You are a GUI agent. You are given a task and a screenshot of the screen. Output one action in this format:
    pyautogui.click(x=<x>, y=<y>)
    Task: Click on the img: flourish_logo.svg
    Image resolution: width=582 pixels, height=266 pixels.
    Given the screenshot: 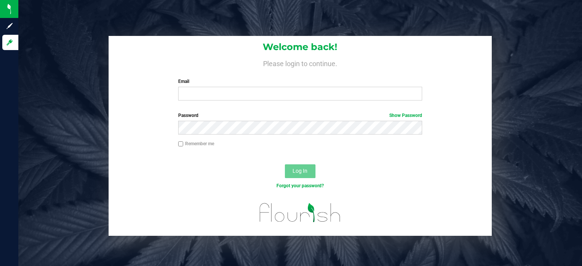 What is the action you would take?
    pyautogui.click(x=300, y=212)
    